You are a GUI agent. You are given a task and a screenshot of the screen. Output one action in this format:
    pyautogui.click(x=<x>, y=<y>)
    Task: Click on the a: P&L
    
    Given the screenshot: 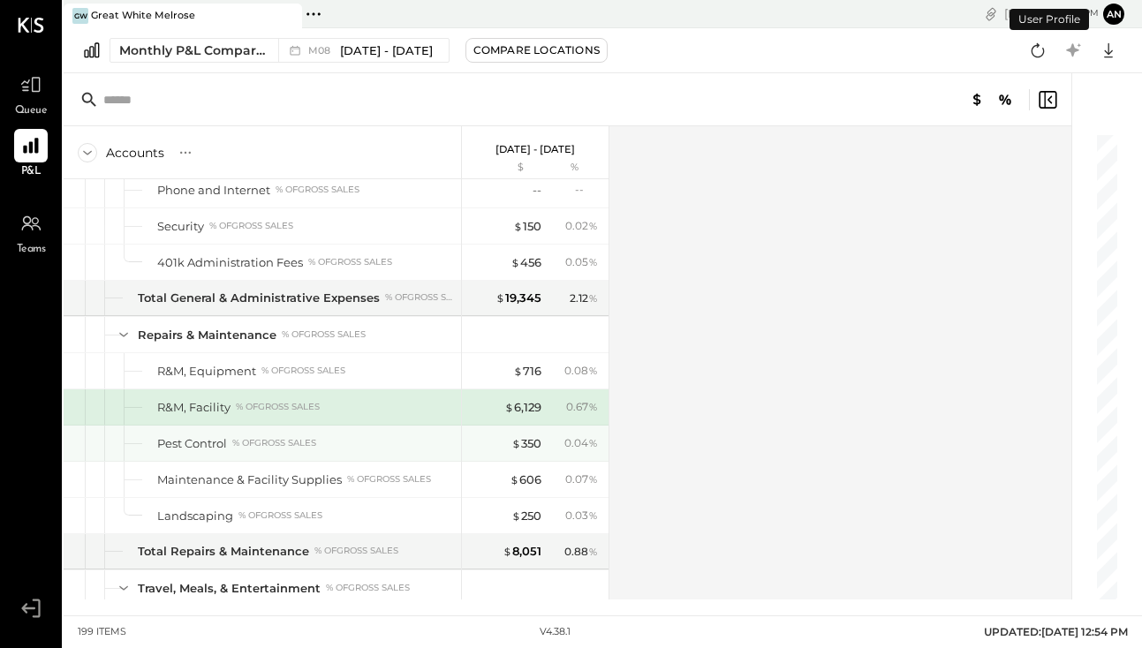 What is the action you would take?
    pyautogui.click(x=31, y=155)
    